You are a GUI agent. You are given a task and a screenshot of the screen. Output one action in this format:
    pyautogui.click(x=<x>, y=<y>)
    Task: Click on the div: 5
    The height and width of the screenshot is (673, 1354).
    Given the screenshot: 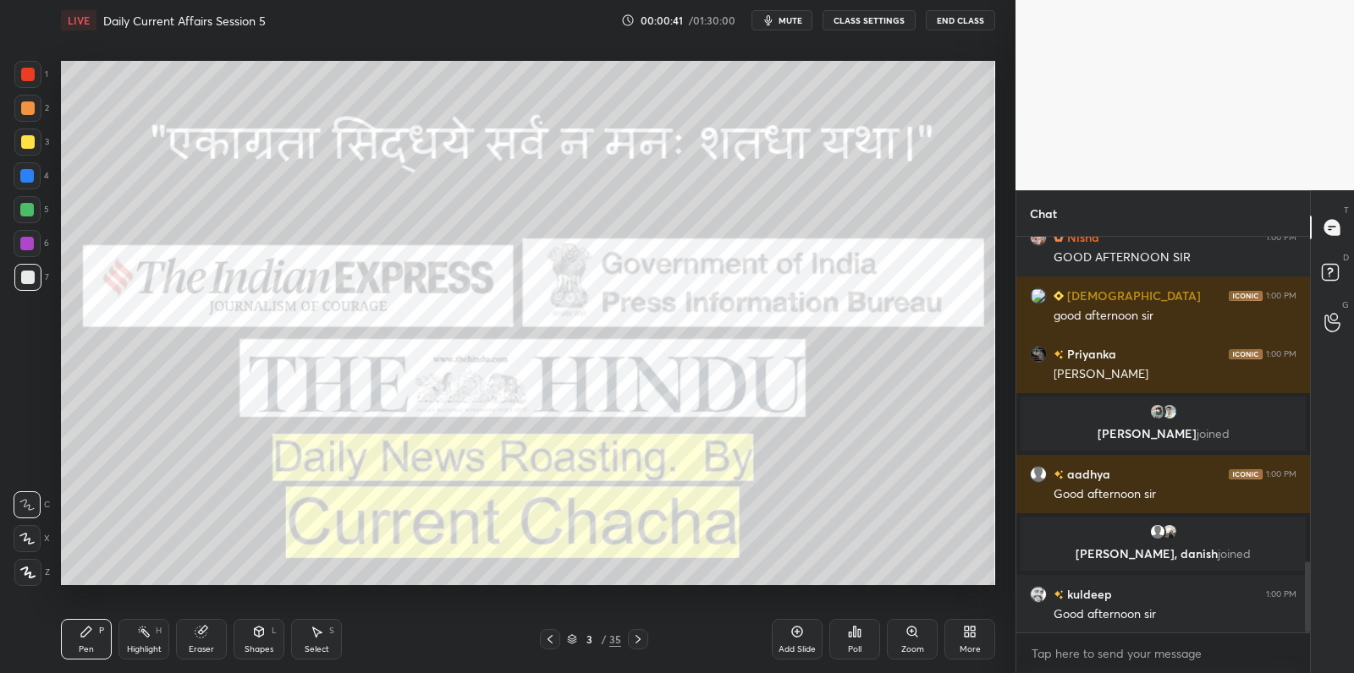 What is the action you would take?
    pyautogui.click(x=31, y=210)
    